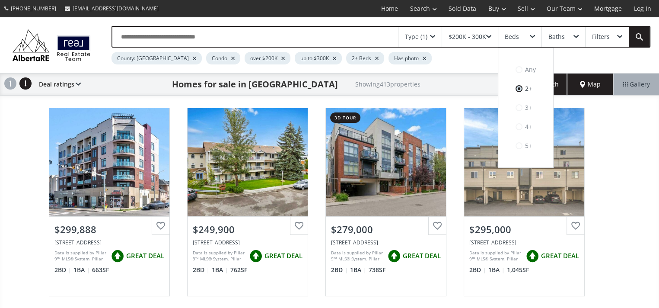  I want to click on div: 2+ Beds, so click(365, 58).